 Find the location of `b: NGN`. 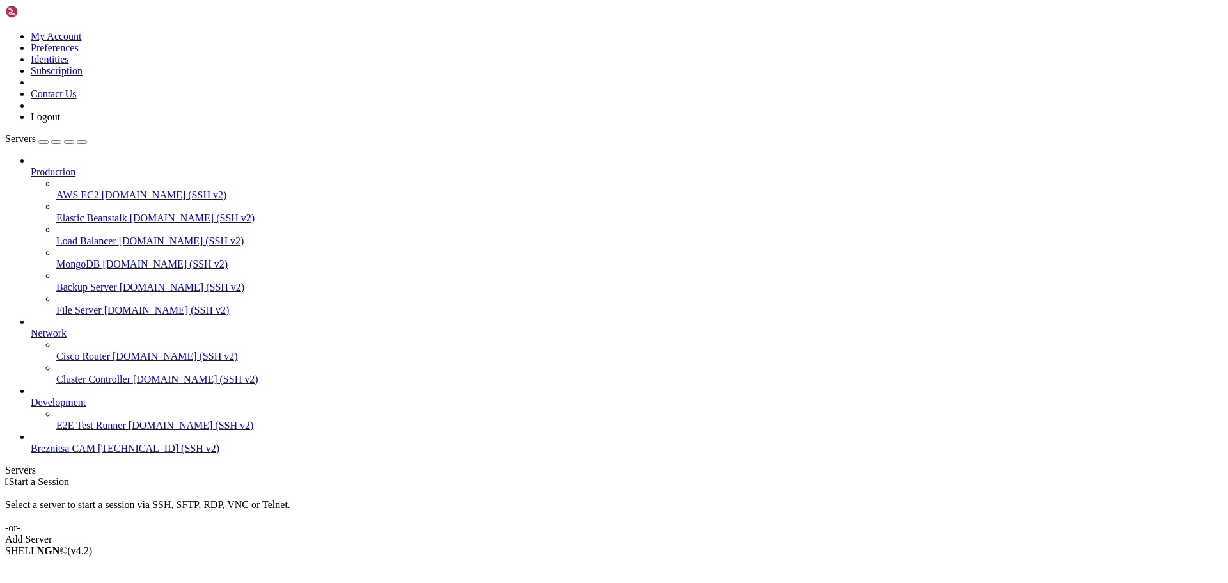

b: NGN is located at coordinates (49, 550).